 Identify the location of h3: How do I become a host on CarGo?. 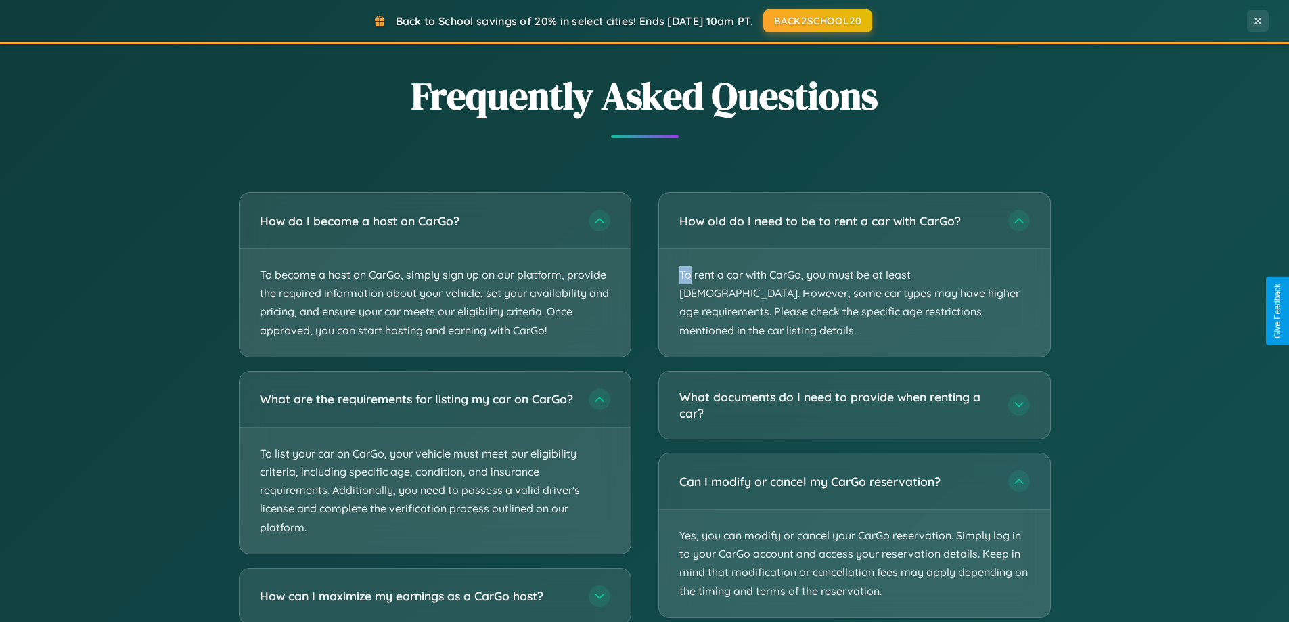
(417, 221).